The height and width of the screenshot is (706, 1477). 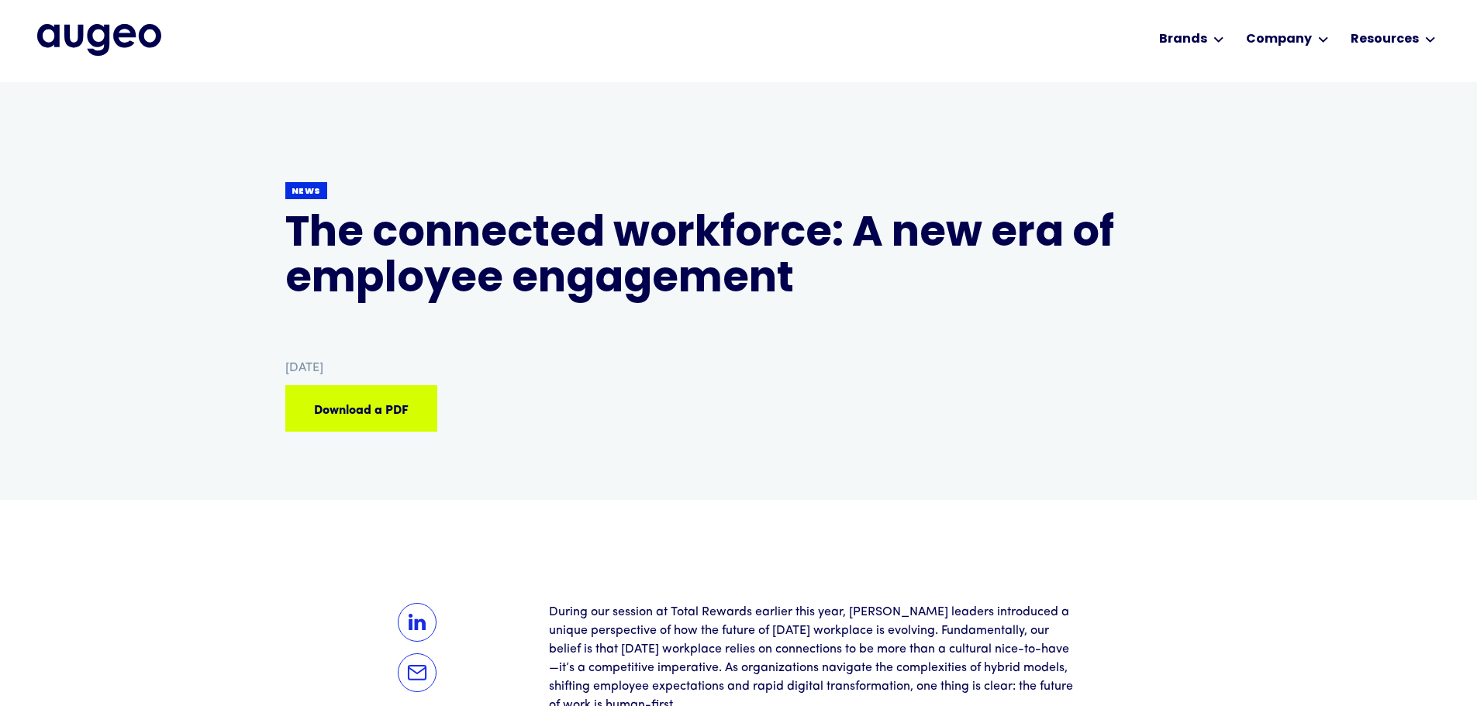 What do you see at coordinates (1384, 40) in the screenshot?
I see `div: Resources` at bounding box center [1384, 40].